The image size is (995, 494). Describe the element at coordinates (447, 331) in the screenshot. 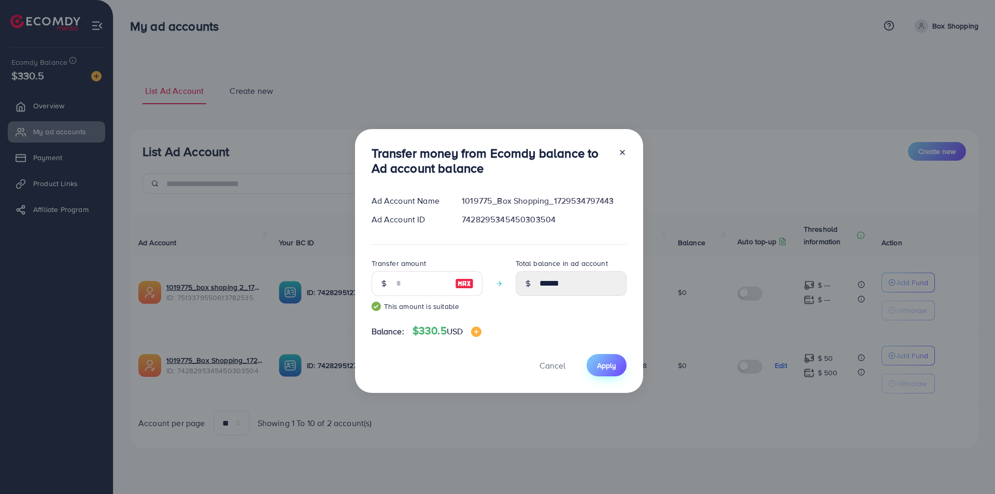

I see `h4: $330.5` at that location.